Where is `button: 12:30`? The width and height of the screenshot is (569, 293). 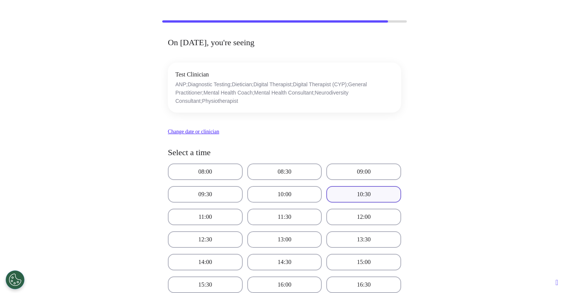 button: 12:30 is located at coordinates (205, 239).